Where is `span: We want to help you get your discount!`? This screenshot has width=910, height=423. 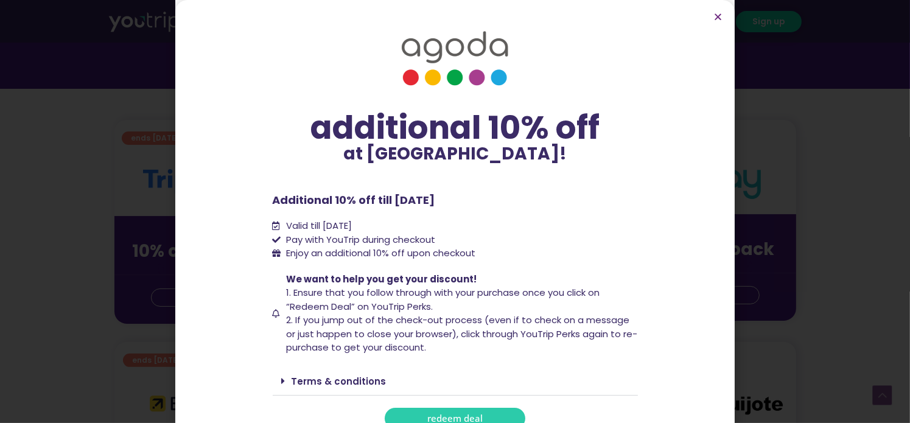
span: We want to help you get your discount! is located at coordinates (381, 279).